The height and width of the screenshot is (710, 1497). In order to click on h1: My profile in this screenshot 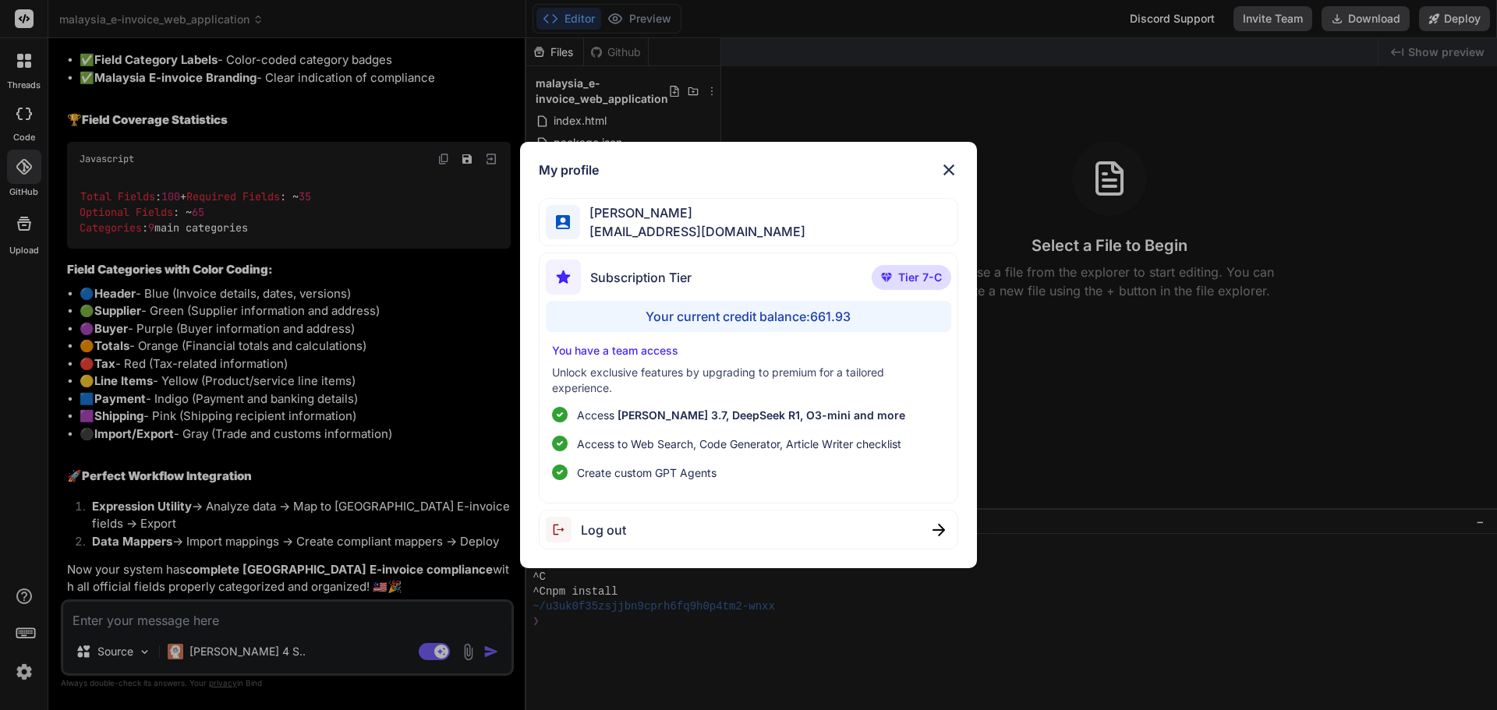, I will do `click(568, 170)`.